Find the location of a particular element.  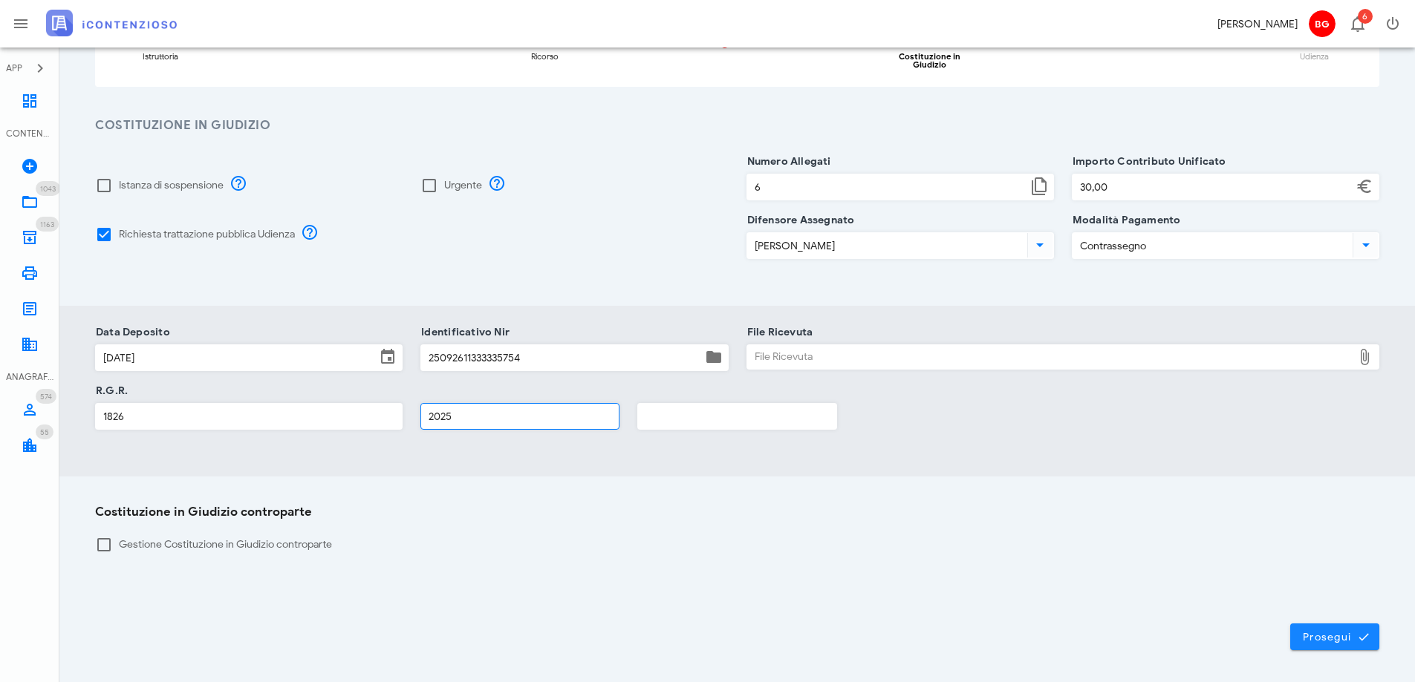

div: Ricorso is located at coordinates (544, 56).